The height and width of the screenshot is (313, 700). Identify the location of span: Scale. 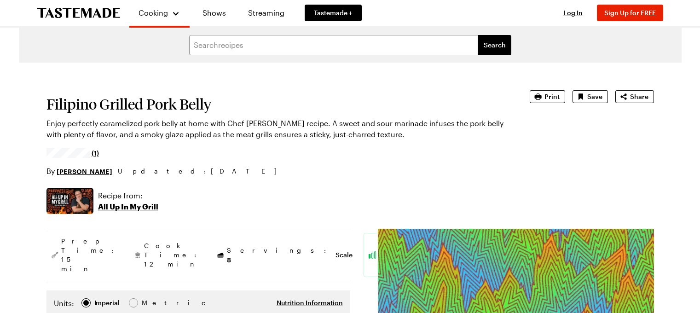
(344, 255).